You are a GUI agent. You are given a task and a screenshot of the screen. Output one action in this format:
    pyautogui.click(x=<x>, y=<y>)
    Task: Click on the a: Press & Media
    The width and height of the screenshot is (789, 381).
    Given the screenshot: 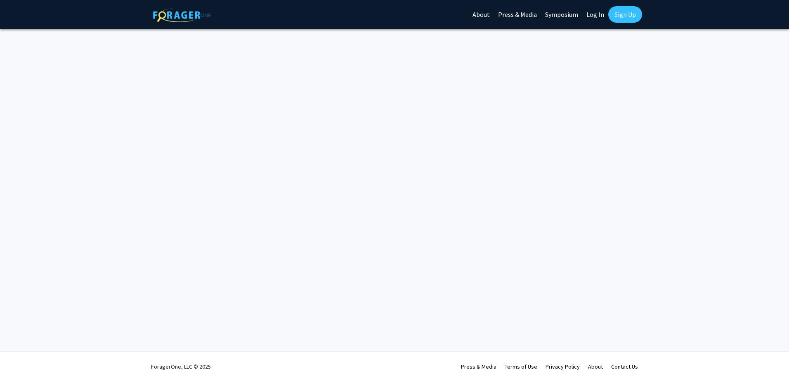 What is the action you would take?
    pyautogui.click(x=479, y=367)
    